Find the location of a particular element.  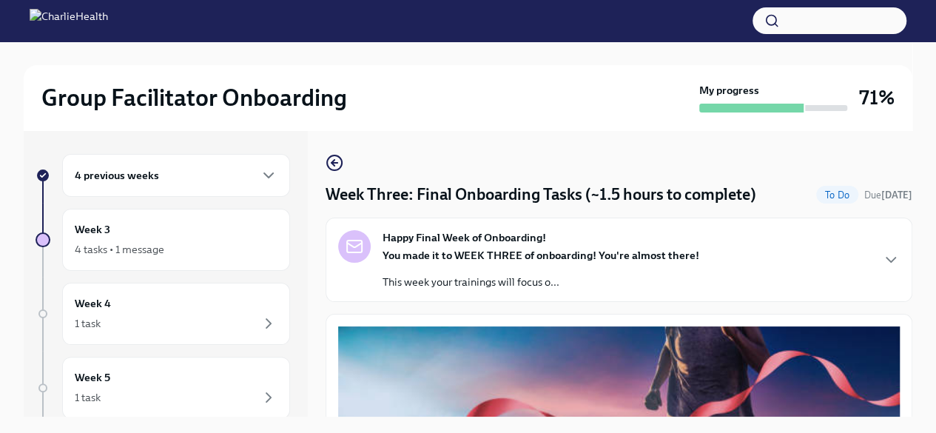

a: Week 34 tasks • 1 message is located at coordinates (163, 240).